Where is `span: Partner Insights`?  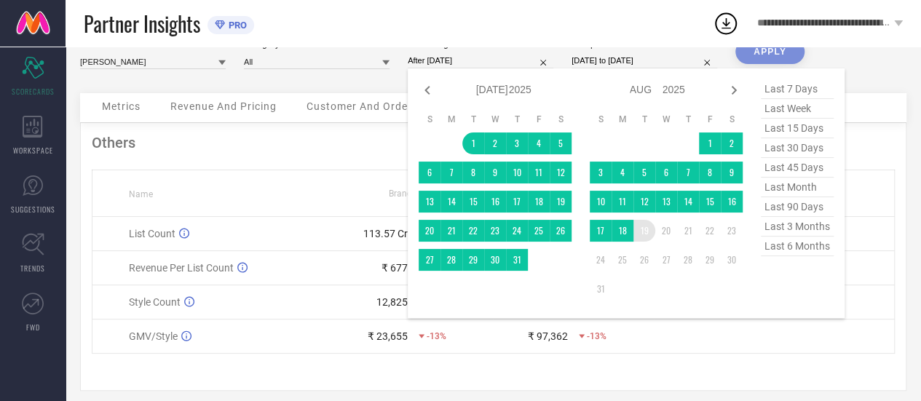
span: Partner Insights is located at coordinates (142, 23).